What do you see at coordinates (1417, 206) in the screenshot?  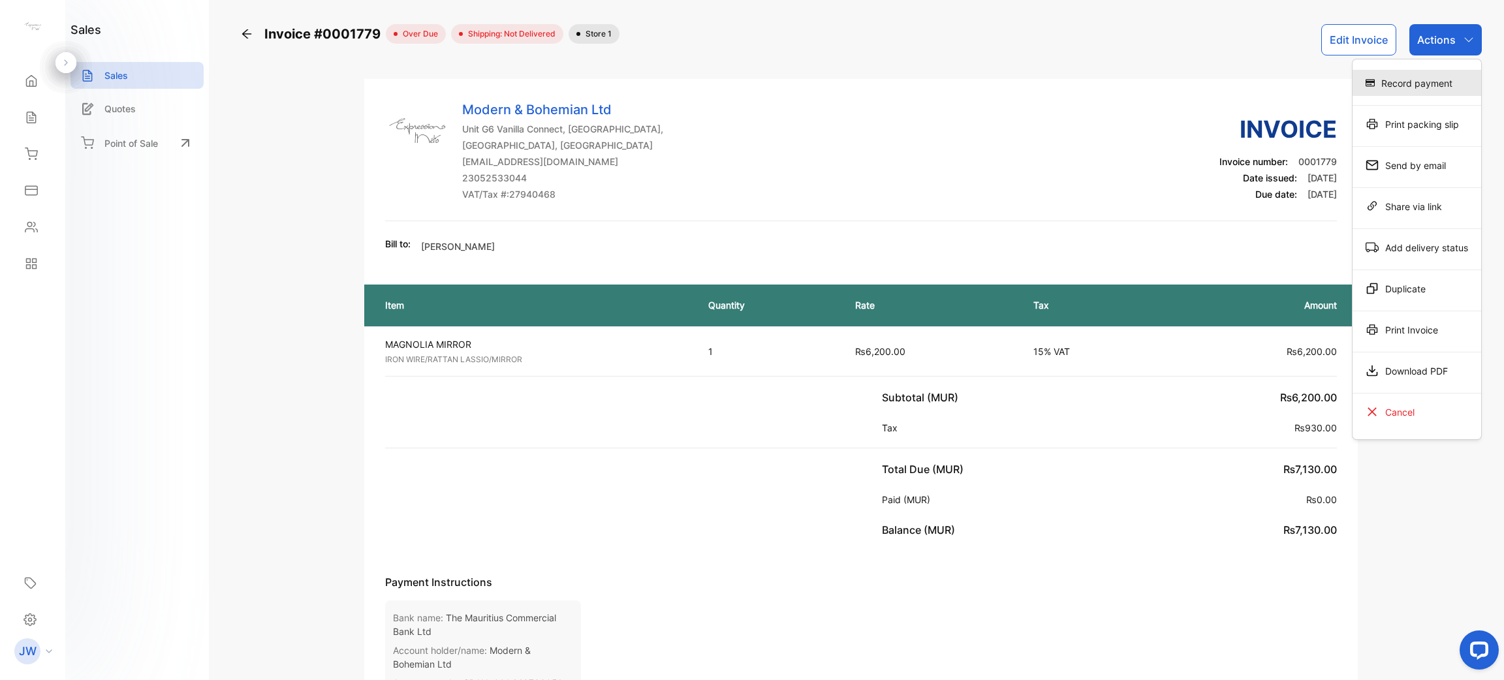 I see `div: Share via link` at bounding box center [1417, 206].